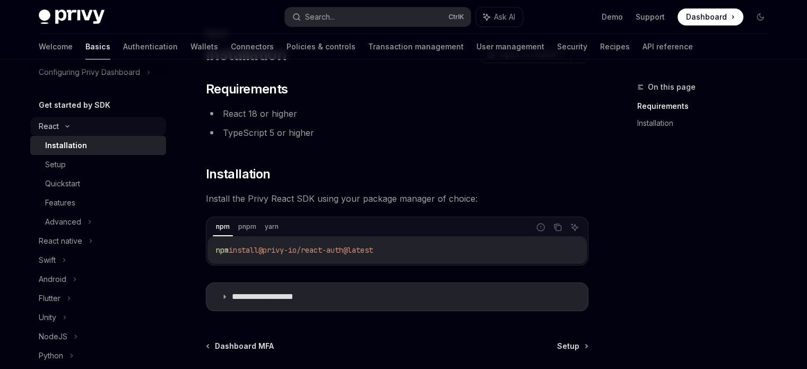  I want to click on span: Setup, so click(569, 346).